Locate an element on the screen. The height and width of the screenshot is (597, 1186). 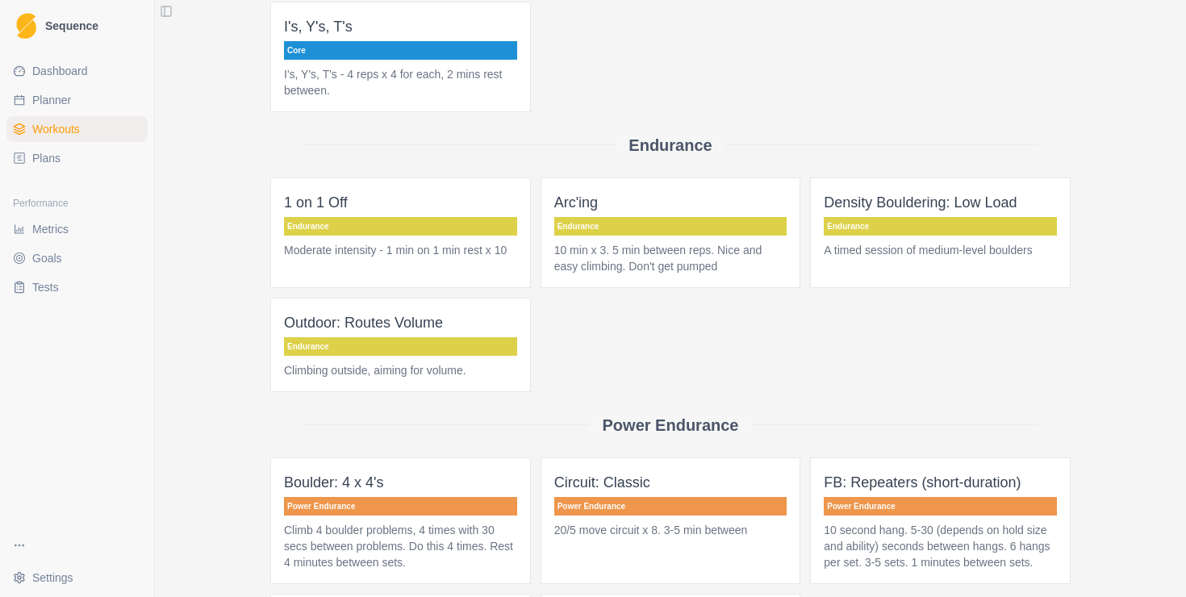
a: Workouts is located at coordinates (77, 129).